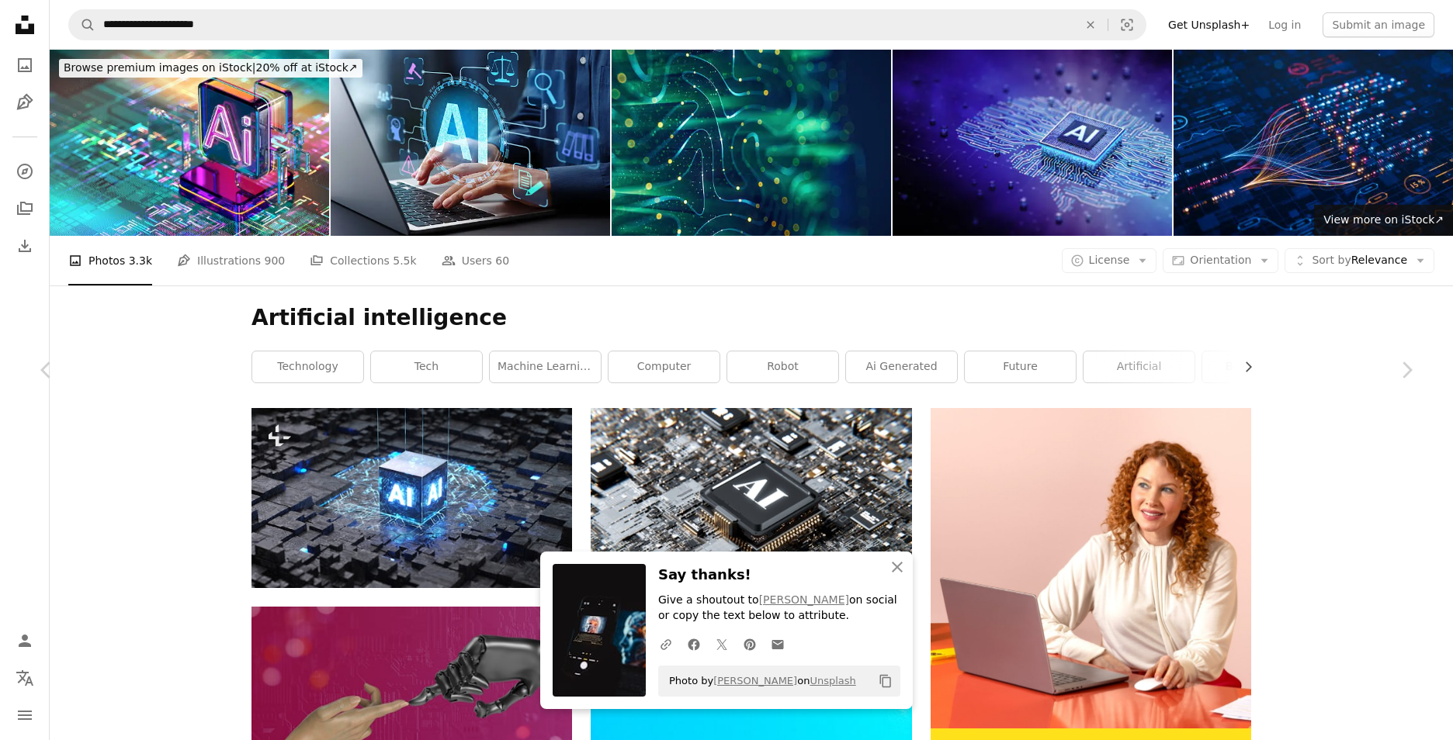  Describe the element at coordinates (1020, 367) in the screenshot. I see `a: future` at that location.